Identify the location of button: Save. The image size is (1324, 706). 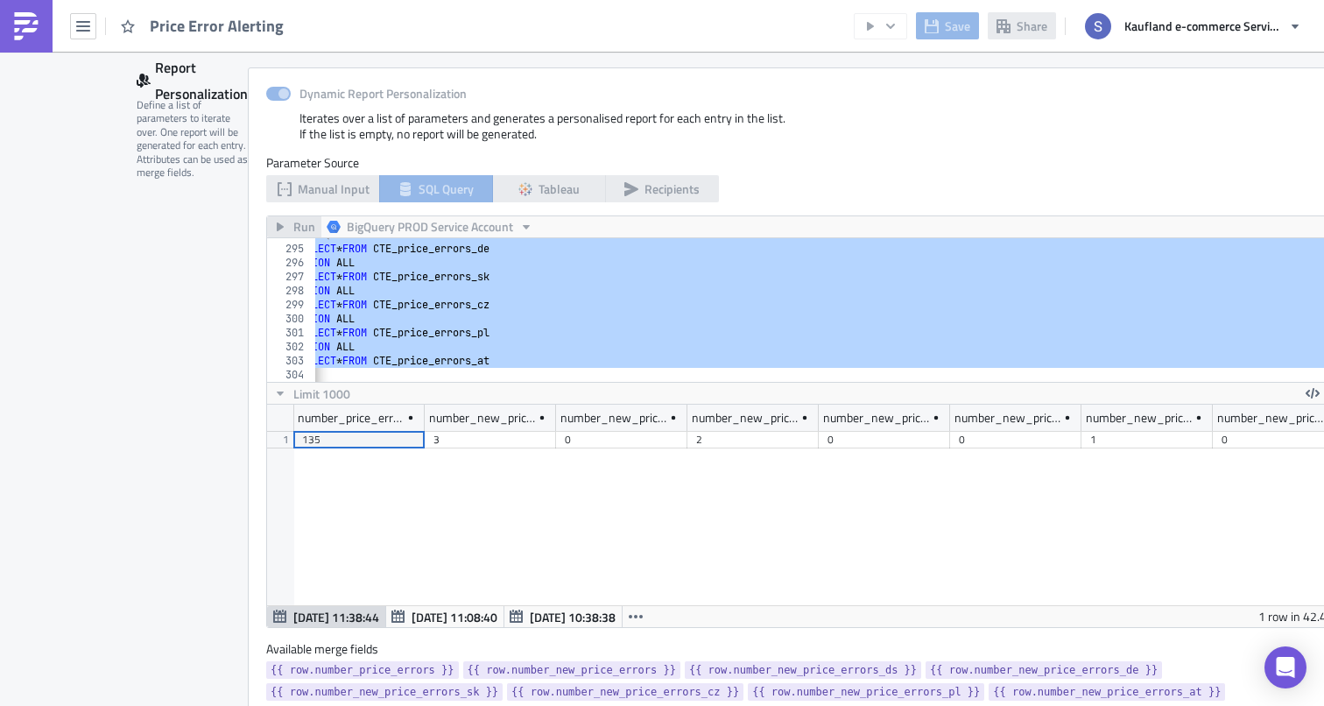
(947, 25).